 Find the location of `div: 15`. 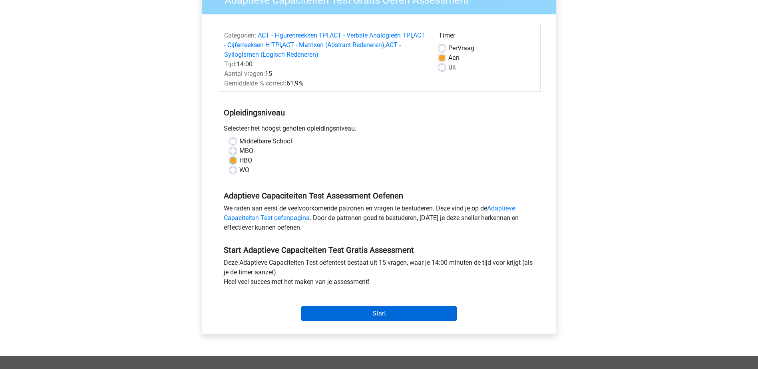

div: 15 is located at coordinates (325, 74).